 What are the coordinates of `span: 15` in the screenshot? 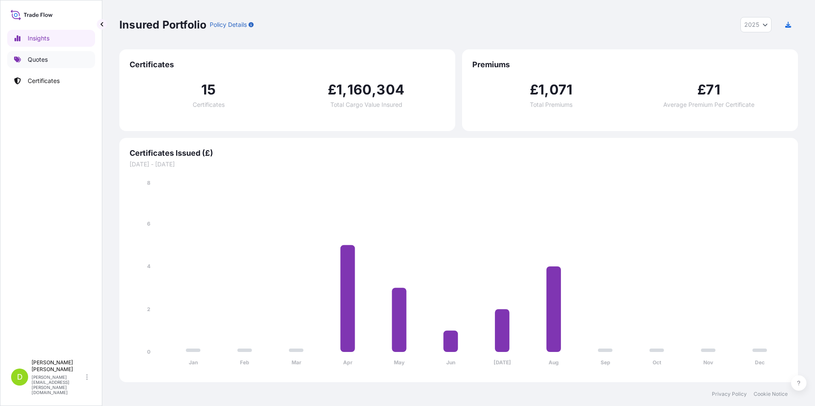 It's located at (208, 90).